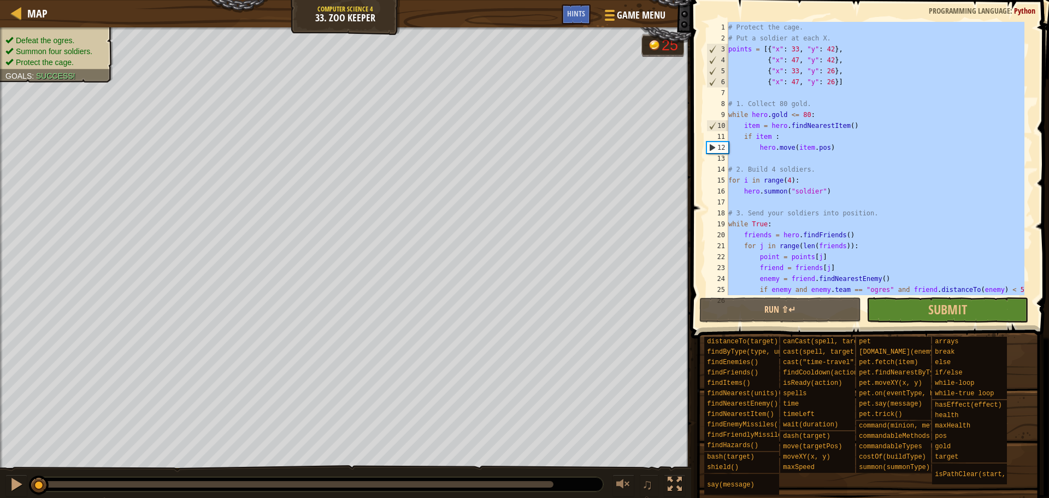  Describe the element at coordinates (717, 180) in the screenshot. I see `div: 15` at that location.